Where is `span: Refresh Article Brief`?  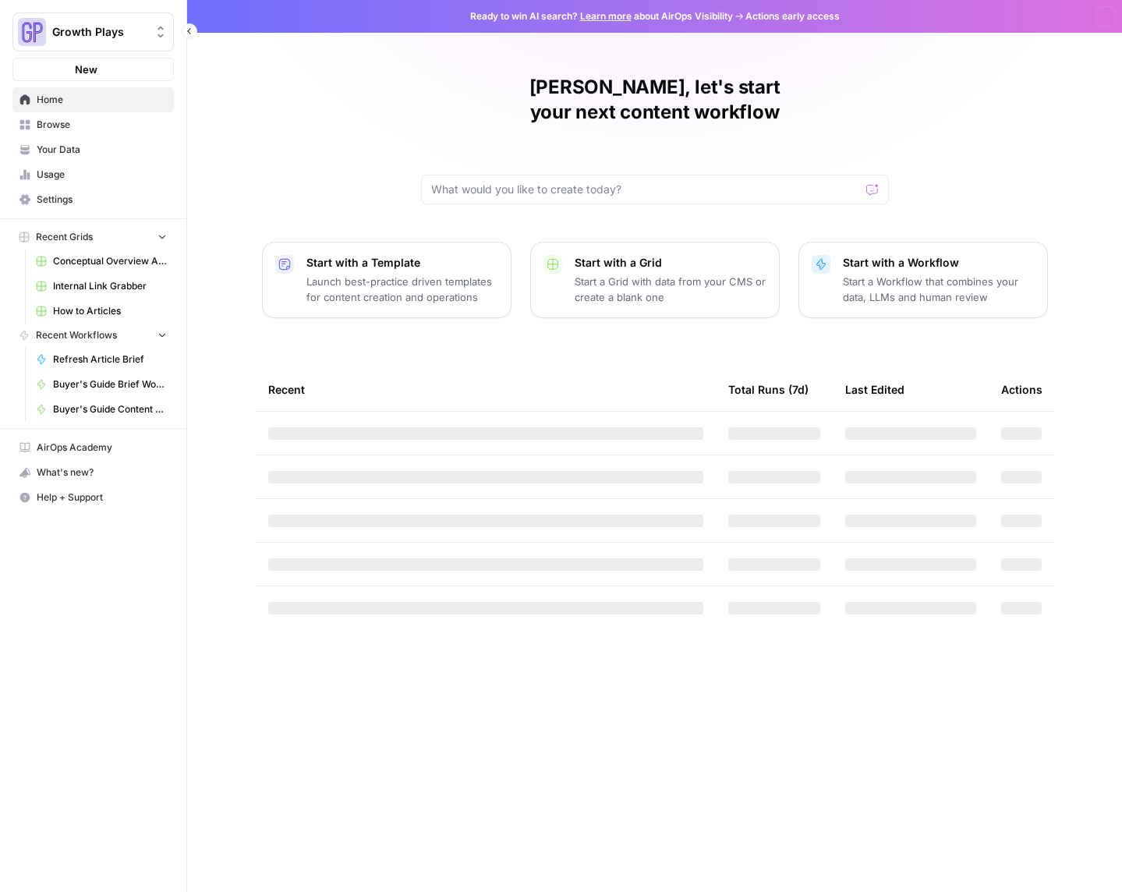 span: Refresh Article Brief is located at coordinates (110, 359).